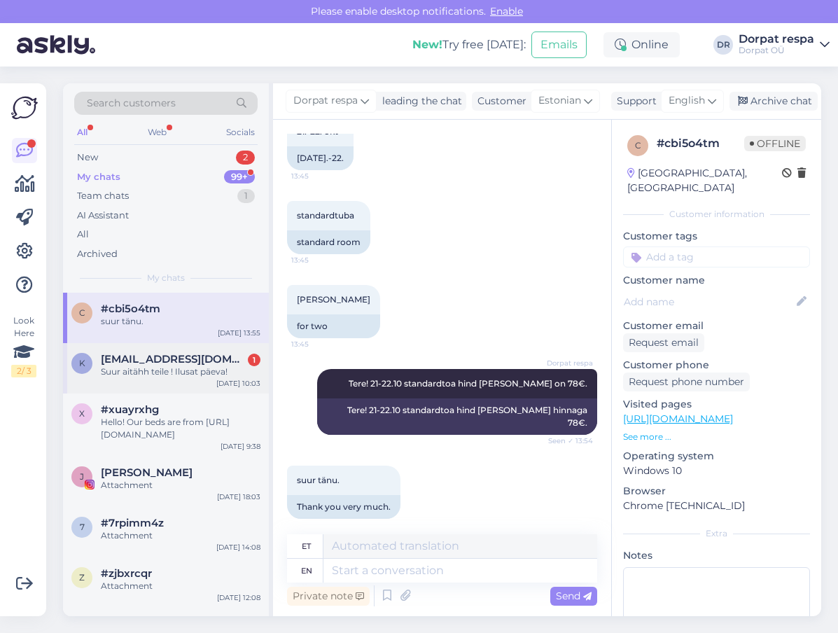 The height and width of the screenshot is (633, 838). I want to click on span: Jaana Mahhova, so click(146, 473).